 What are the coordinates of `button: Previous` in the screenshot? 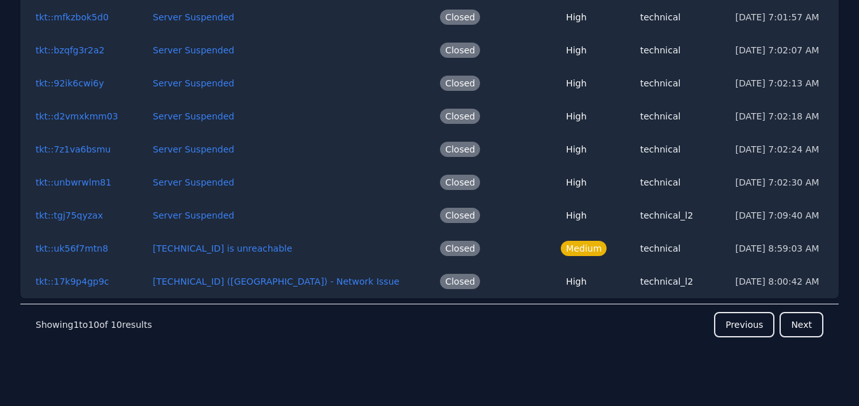 It's located at (744, 325).